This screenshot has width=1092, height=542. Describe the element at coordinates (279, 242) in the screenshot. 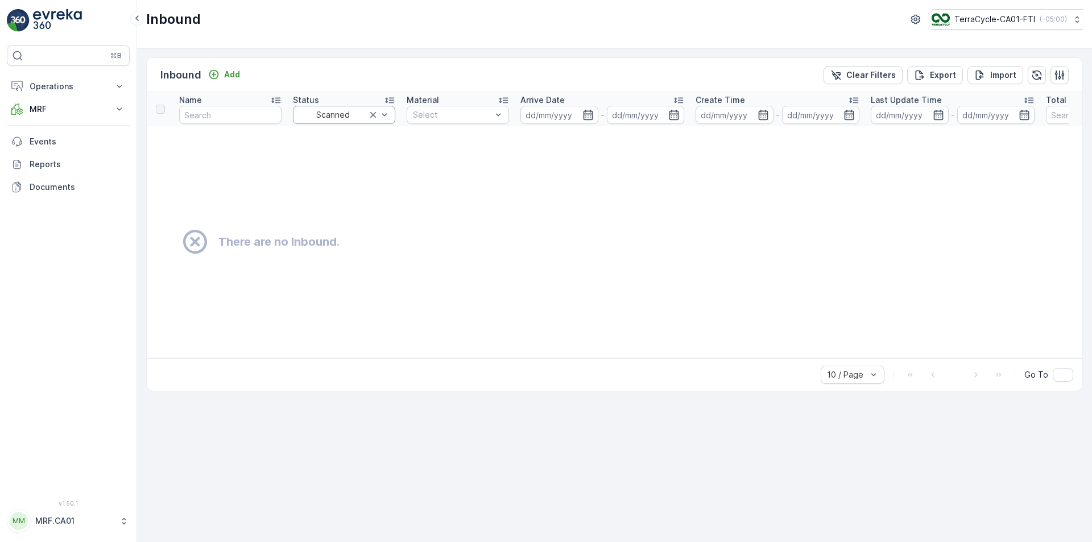

I see `h2: There are no Inbound.` at that location.